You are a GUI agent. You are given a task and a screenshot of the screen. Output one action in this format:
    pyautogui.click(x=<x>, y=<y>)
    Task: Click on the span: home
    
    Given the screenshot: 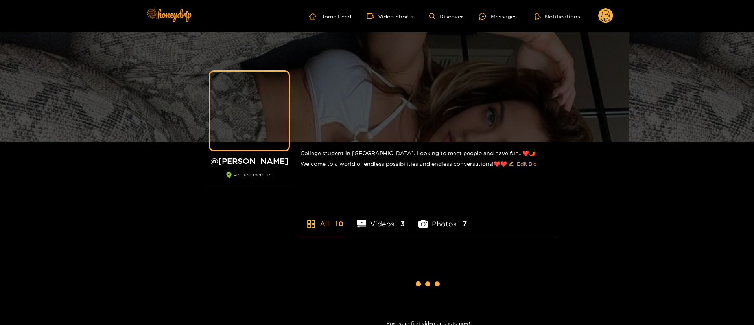 What is the action you would take?
    pyautogui.click(x=314, y=16)
    